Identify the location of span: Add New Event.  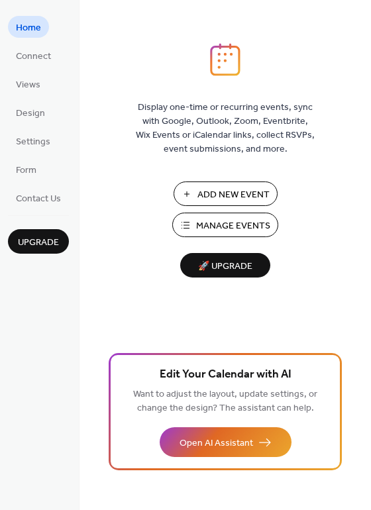
(233, 195).